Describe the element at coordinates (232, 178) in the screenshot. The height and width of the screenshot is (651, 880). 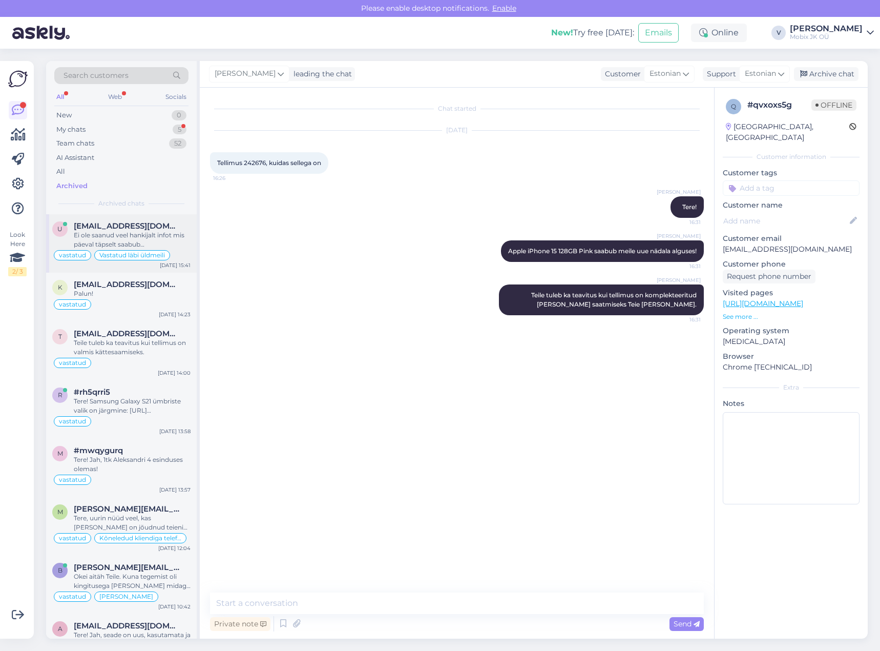
I see `span: 16:26` at that location.